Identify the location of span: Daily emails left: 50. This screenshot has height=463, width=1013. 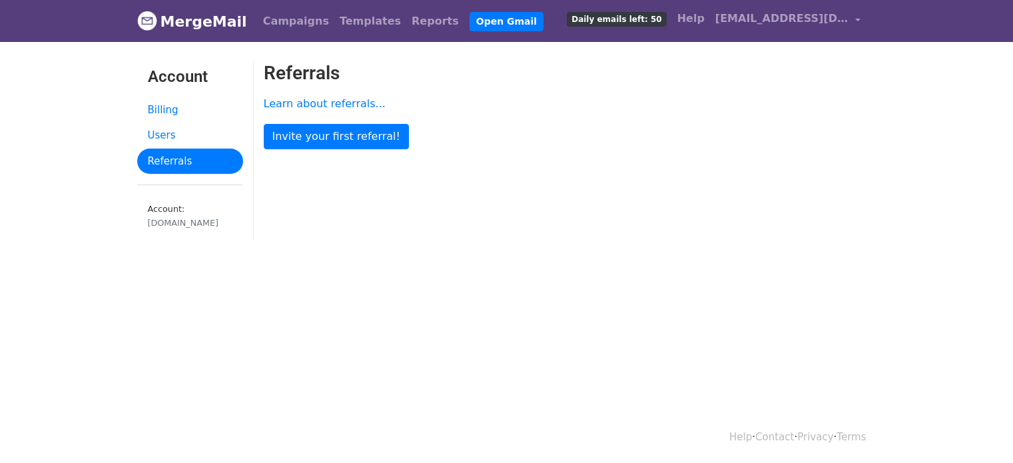
(616, 19).